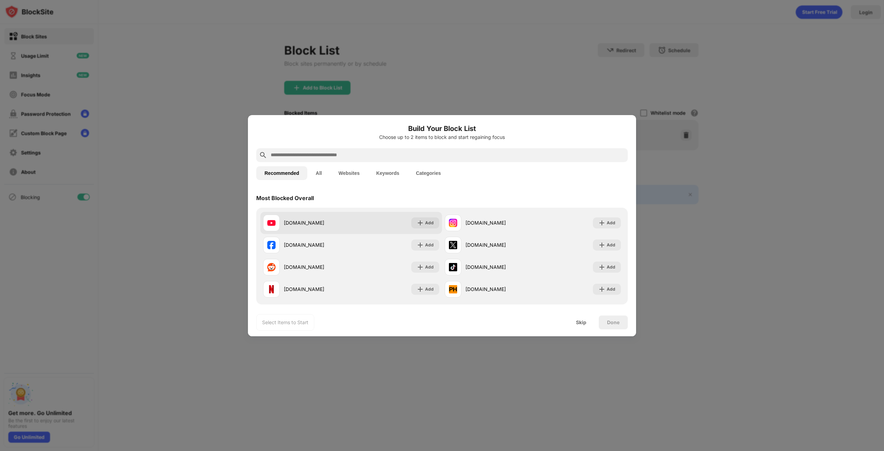 This screenshot has width=884, height=451. What do you see at coordinates (285, 198) in the screenshot?
I see `div: Most Blocked Overall` at bounding box center [285, 198].